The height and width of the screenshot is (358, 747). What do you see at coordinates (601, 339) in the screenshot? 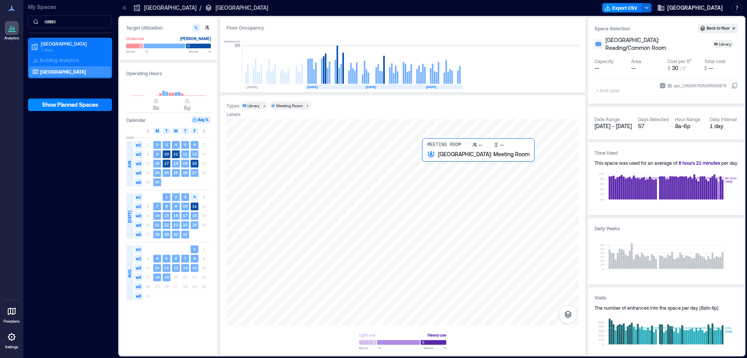
I see `tspan: 100` at bounding box center [601, 339].